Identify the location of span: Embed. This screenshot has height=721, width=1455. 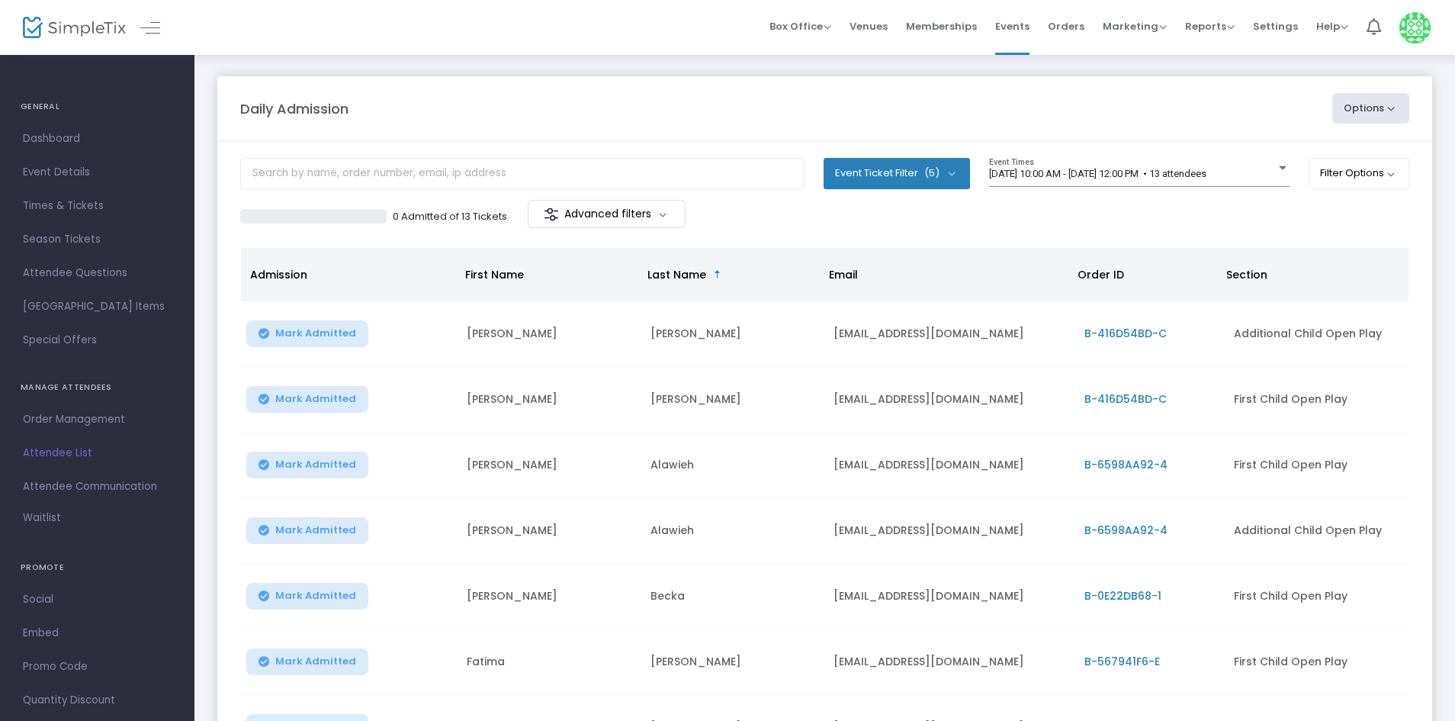
(97, 633).